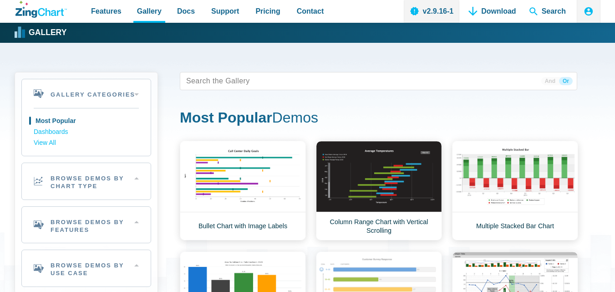 This screenshot has width=615, height=292. I want to click on h2: Browse Demos By Features, so click(86, 225).